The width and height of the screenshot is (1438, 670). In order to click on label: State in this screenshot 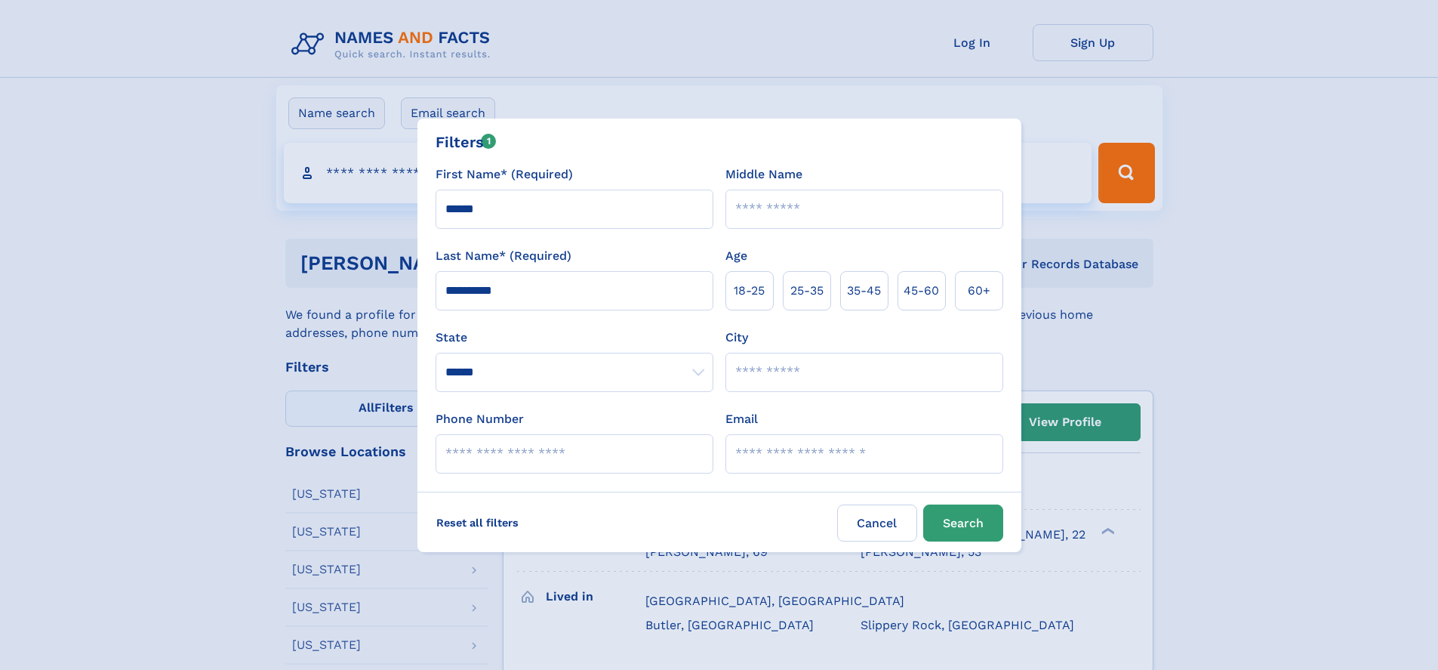, I will do `click(574, 337)`.